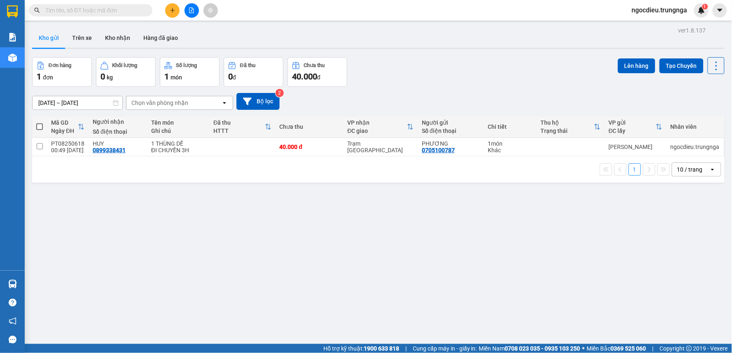  What do you see at coordinates (616, 349) in the screenshot?
I see `span: Miền Bắc` at bounding box center [616, 349].